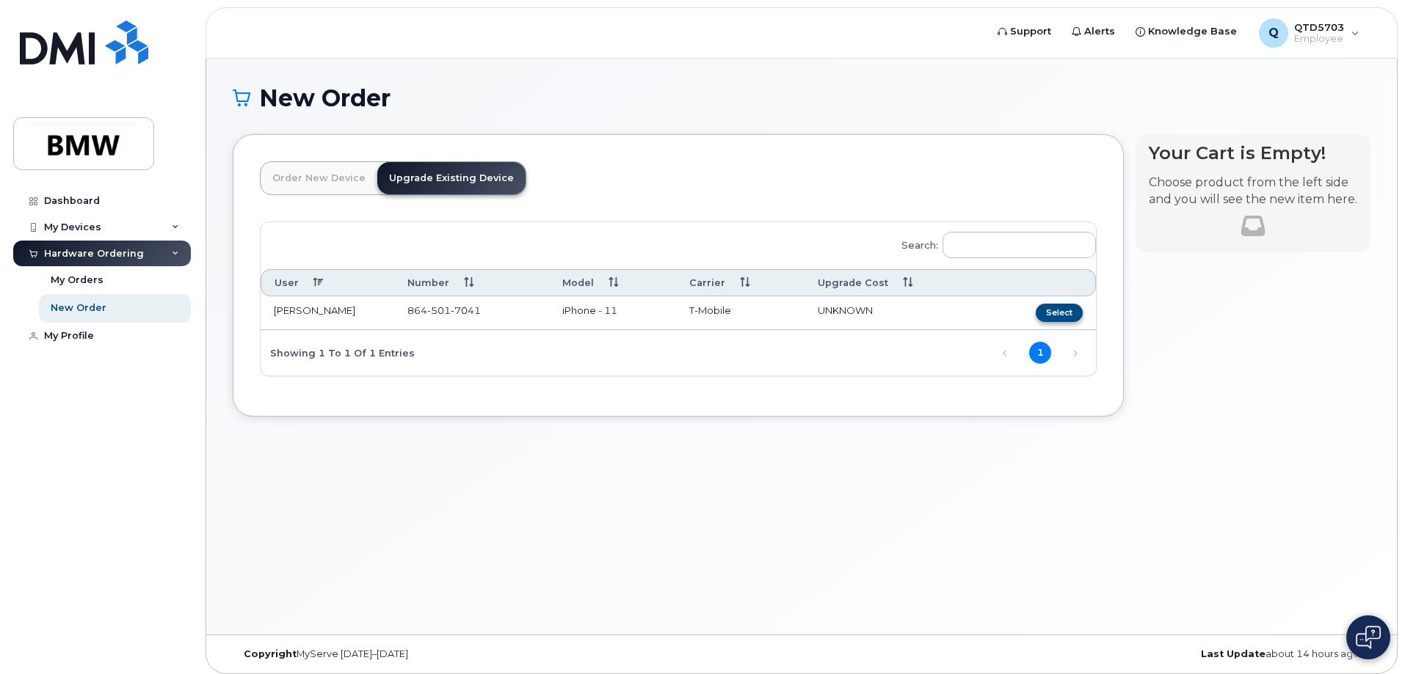  Describe the element at coordinates (845, 310) in the screenshot. I see `span: UNKNOWN` at that location.